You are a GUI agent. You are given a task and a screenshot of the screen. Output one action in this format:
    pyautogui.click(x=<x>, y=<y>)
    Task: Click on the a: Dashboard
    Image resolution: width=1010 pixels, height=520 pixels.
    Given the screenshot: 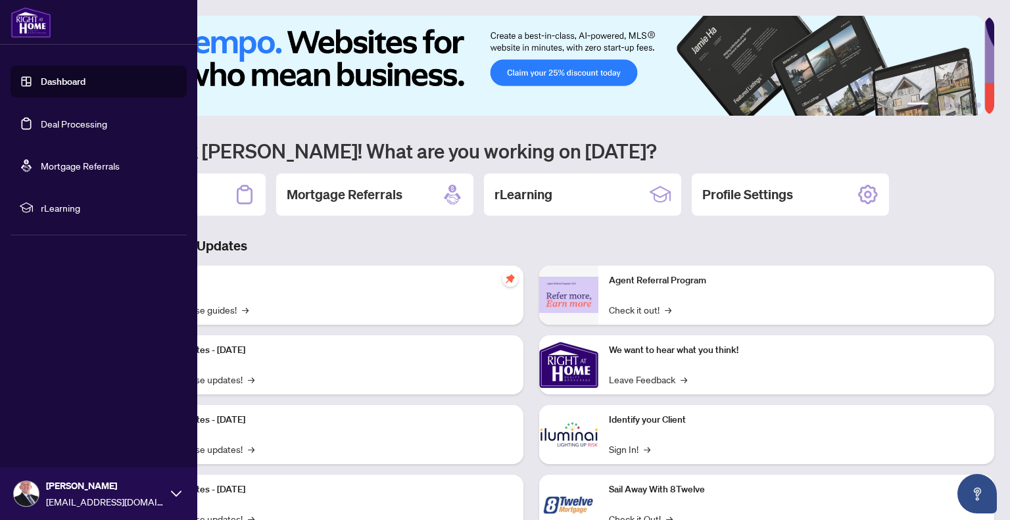 What is the action you would take?
    pyautogui.click(x=63, y=82)
    